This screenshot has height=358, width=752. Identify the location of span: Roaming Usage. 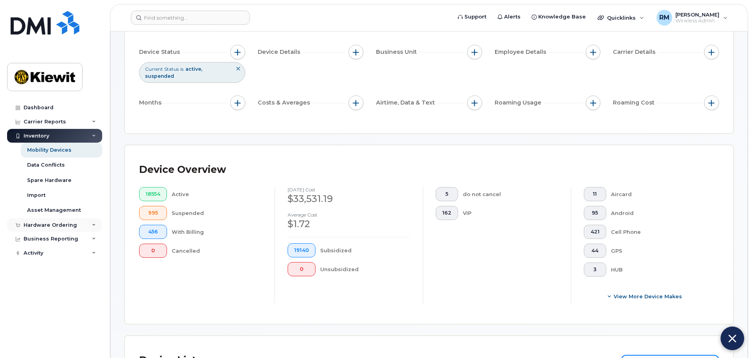
(519, 103).